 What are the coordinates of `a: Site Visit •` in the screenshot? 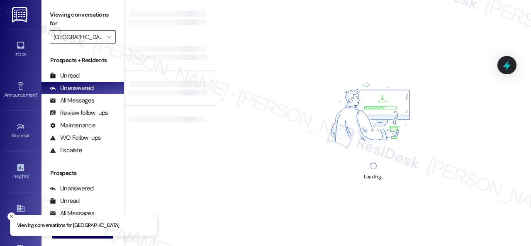 It's located at (21, 131).